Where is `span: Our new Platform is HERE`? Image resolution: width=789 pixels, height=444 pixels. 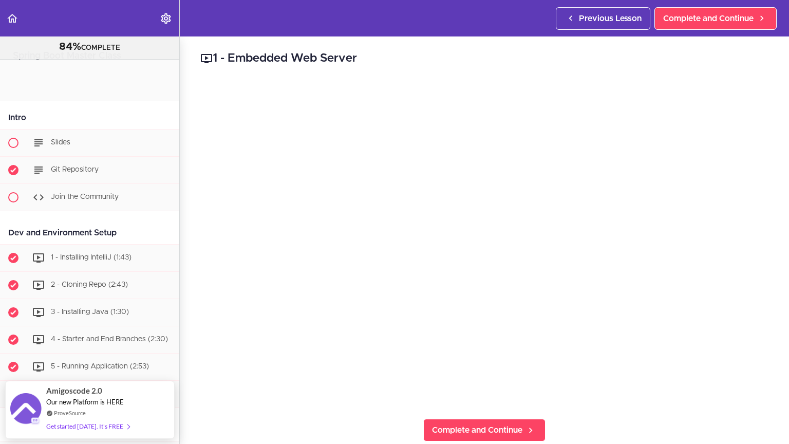
span: Our new Platform is HERE is located at coordinates (85, 402).